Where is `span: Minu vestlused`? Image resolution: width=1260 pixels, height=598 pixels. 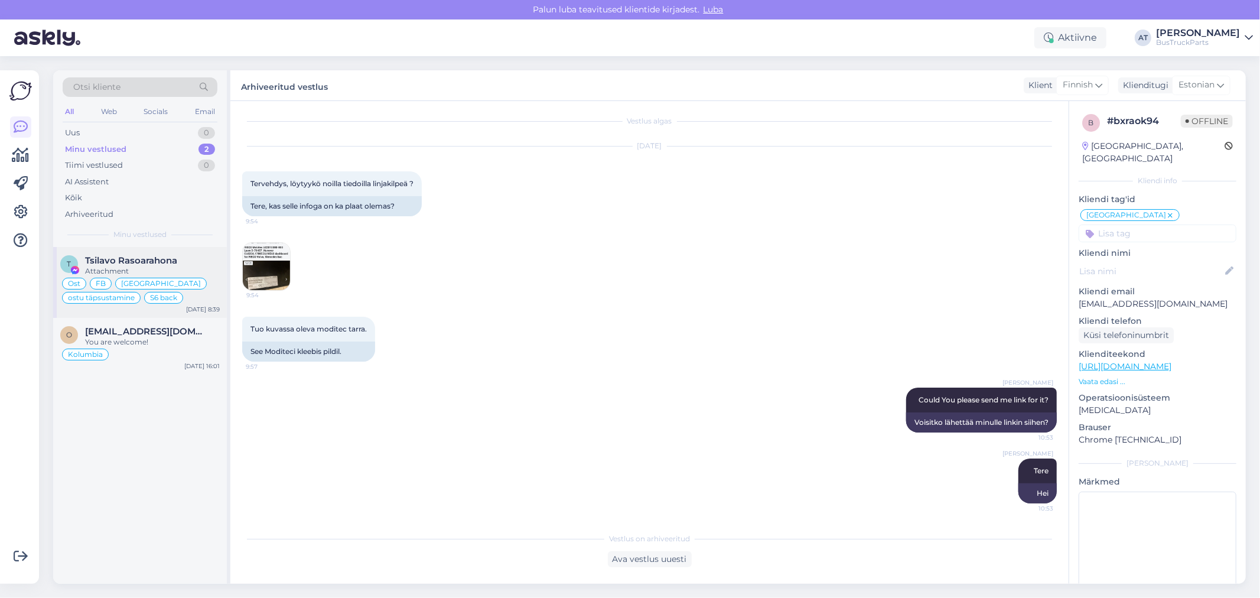 span: Minu vestlused is located at coordinates (140, 234).